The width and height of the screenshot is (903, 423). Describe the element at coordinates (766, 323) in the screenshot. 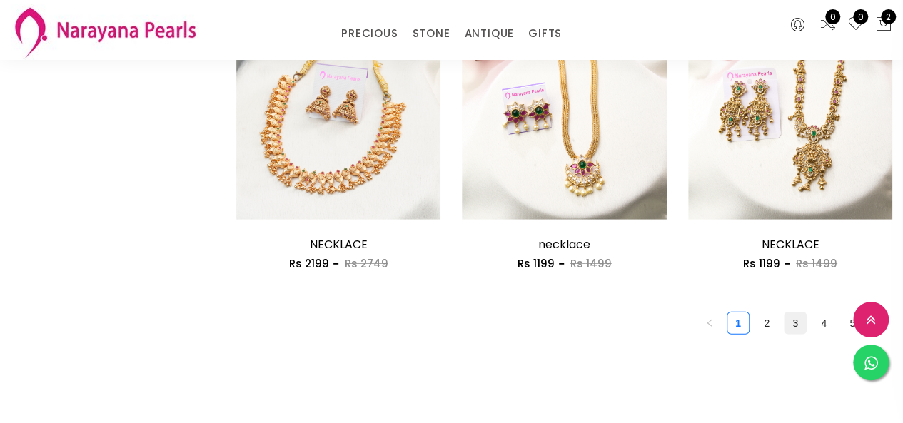

I see `li: 2` at that location.